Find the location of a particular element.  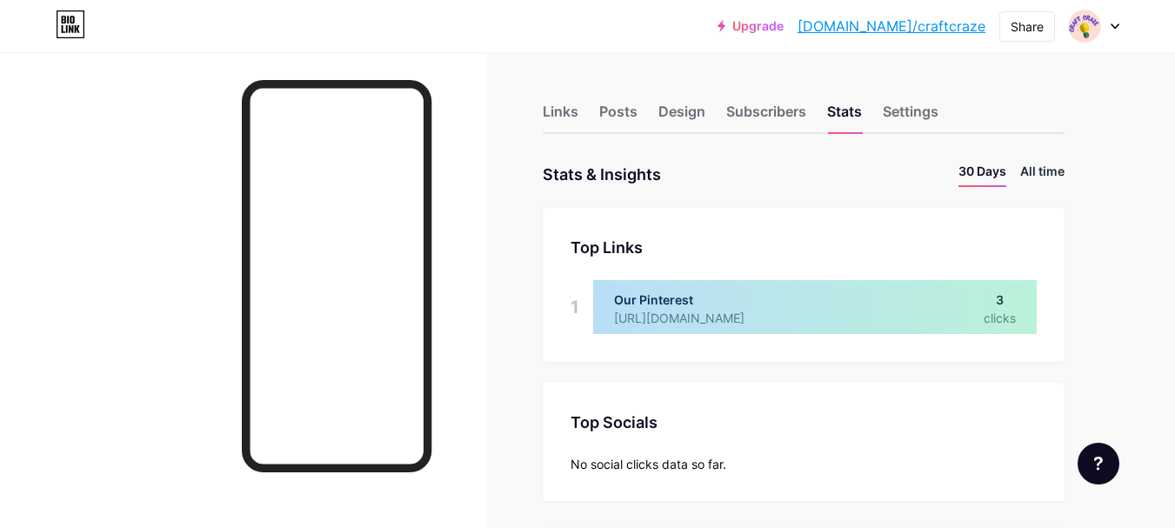

li: All time is located at coordinates (1042, 174).